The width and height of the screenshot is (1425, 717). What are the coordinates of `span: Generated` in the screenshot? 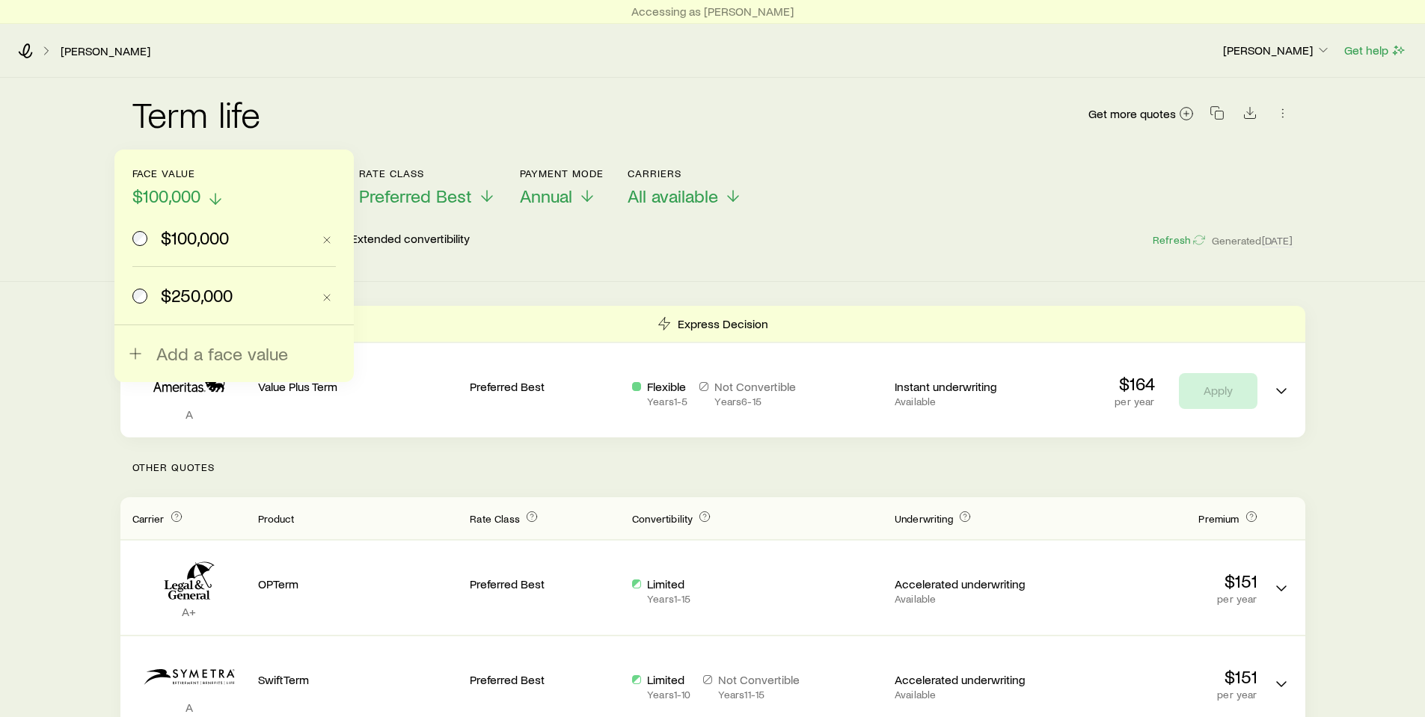 It's located at (1252, 241).